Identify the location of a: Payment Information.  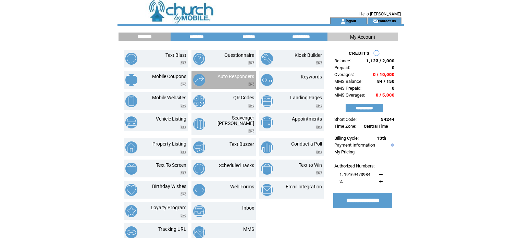
(355, 145).